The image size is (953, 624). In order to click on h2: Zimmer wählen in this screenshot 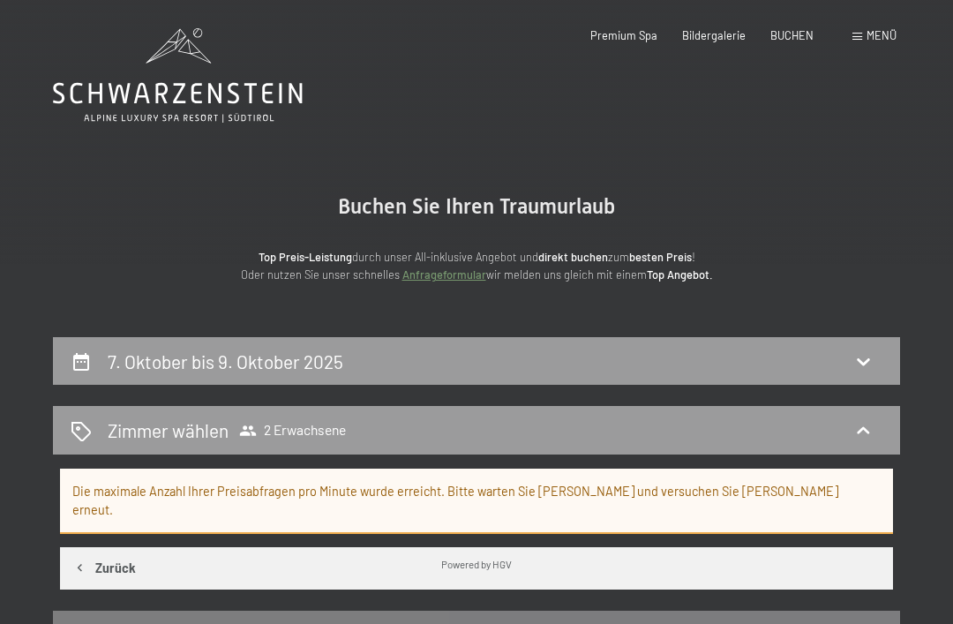, I will do `click(168, 430)`.